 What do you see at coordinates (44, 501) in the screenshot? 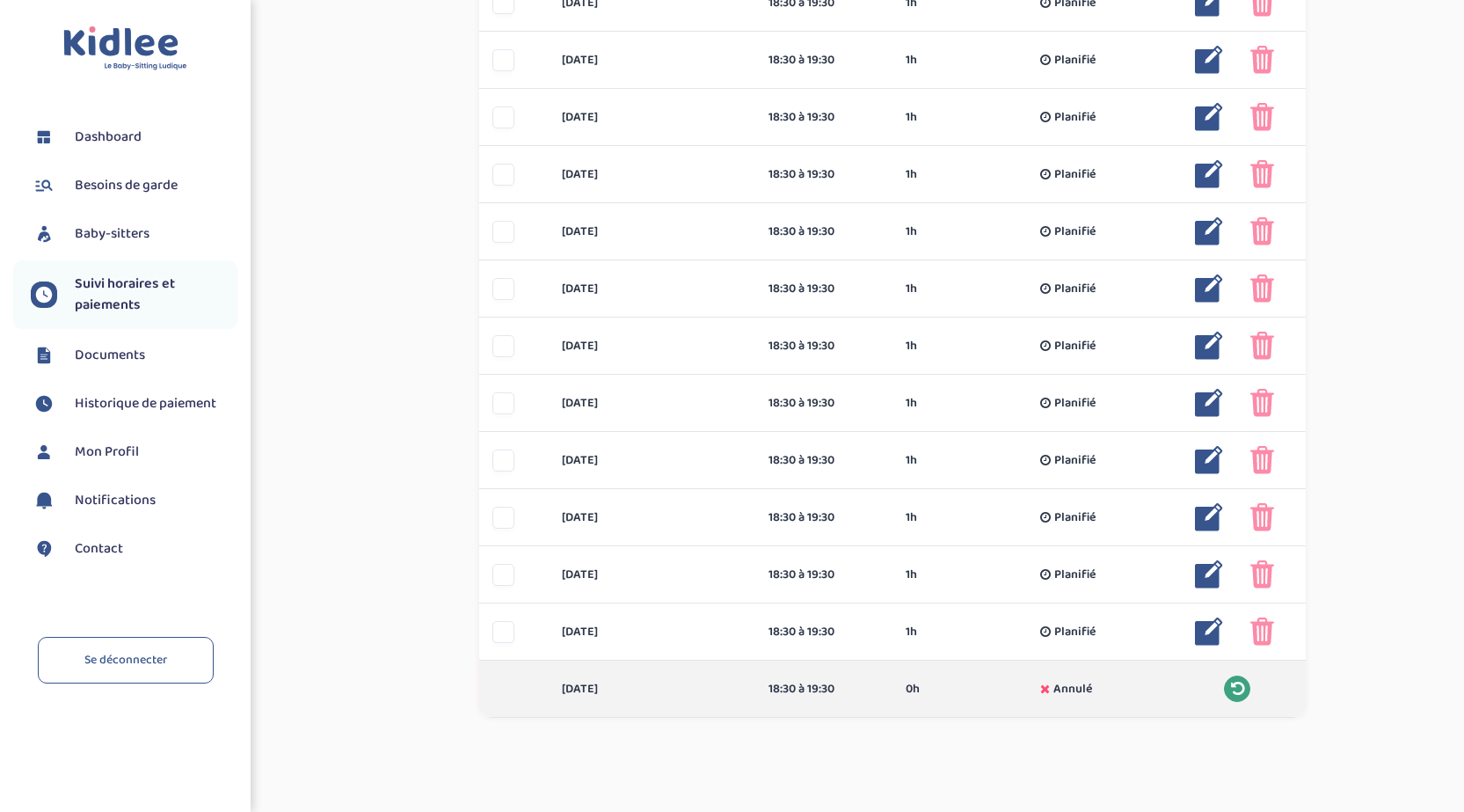
I see `img: notification.svg` at bounding box center [44, 501].